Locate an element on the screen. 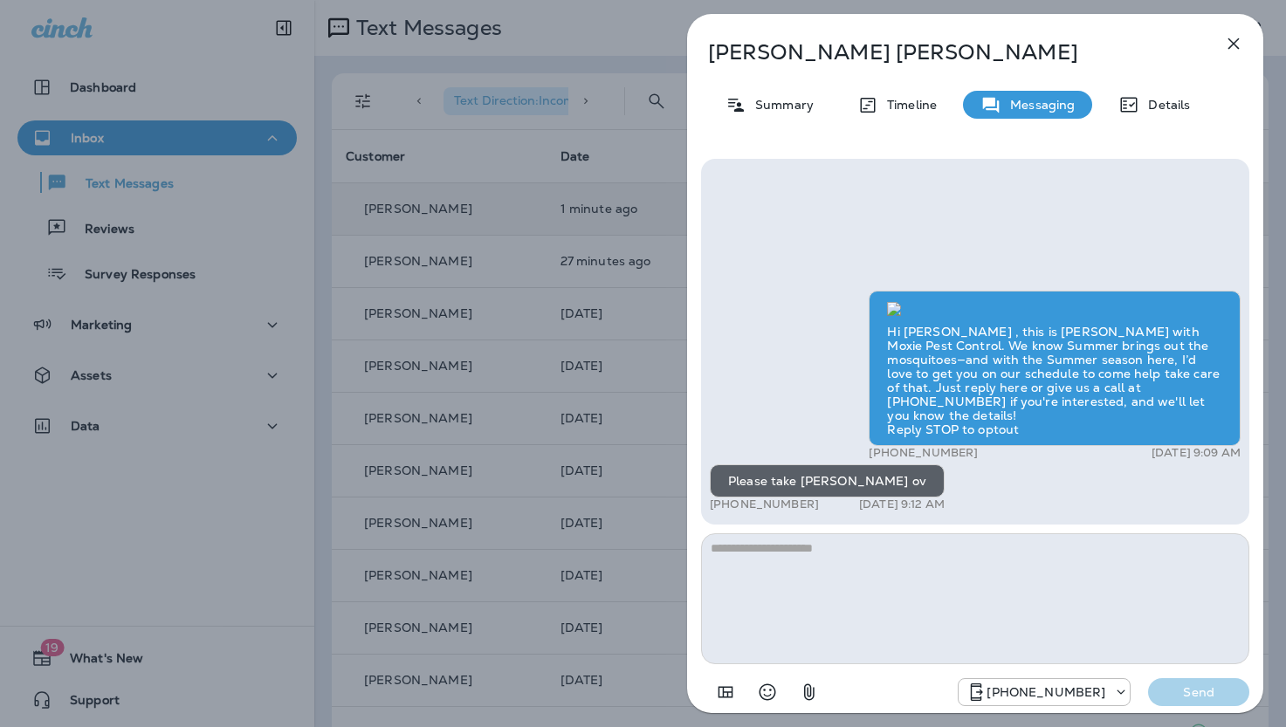 This screenshot has width=1286, height=727. div: +1 (817) 482-3792 is located at coordinates (1044, 692).